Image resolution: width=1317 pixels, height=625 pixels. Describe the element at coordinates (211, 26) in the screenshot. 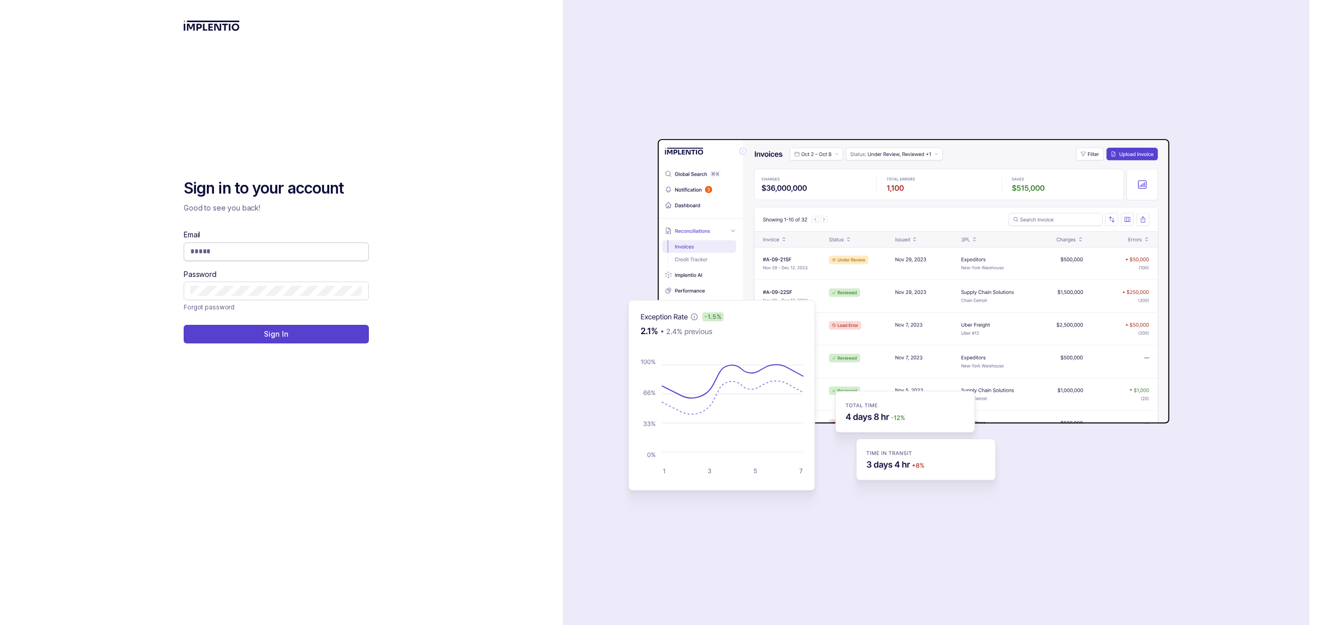

I see `img: logo` at that location.